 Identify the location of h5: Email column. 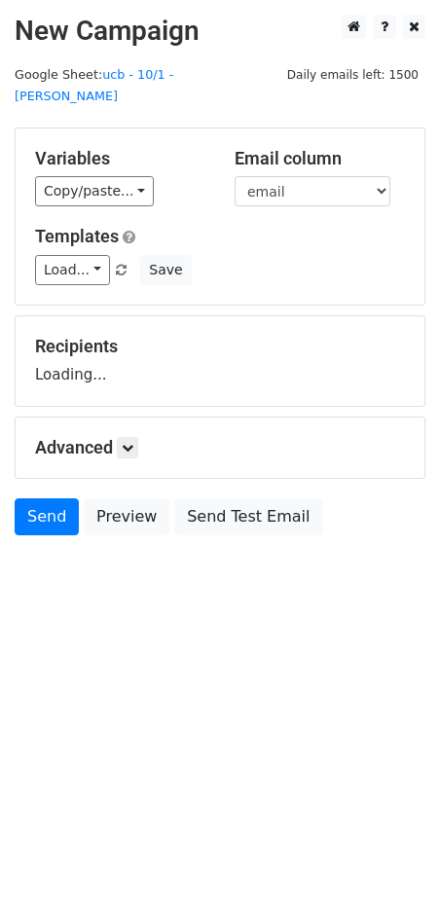
(319, 159).